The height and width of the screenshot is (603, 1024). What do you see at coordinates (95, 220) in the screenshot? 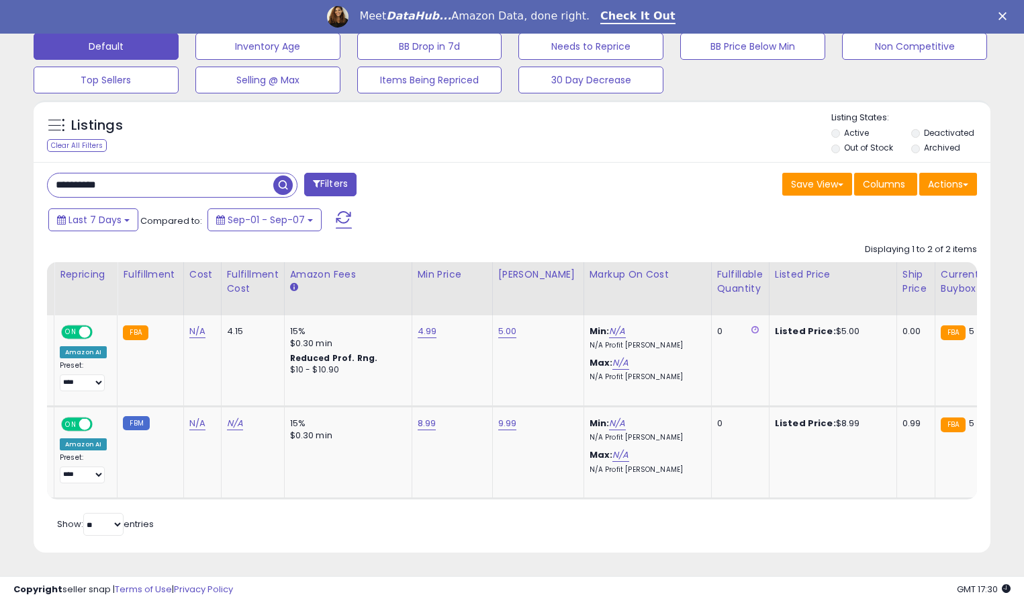
I see `span: Last 7 Days` at bounding box center [95, 220].